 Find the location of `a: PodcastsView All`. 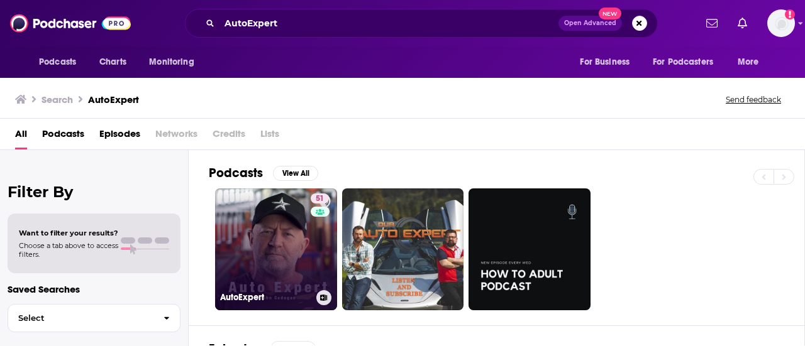

a: PodcastsView All is located at coordinates (263, 173).